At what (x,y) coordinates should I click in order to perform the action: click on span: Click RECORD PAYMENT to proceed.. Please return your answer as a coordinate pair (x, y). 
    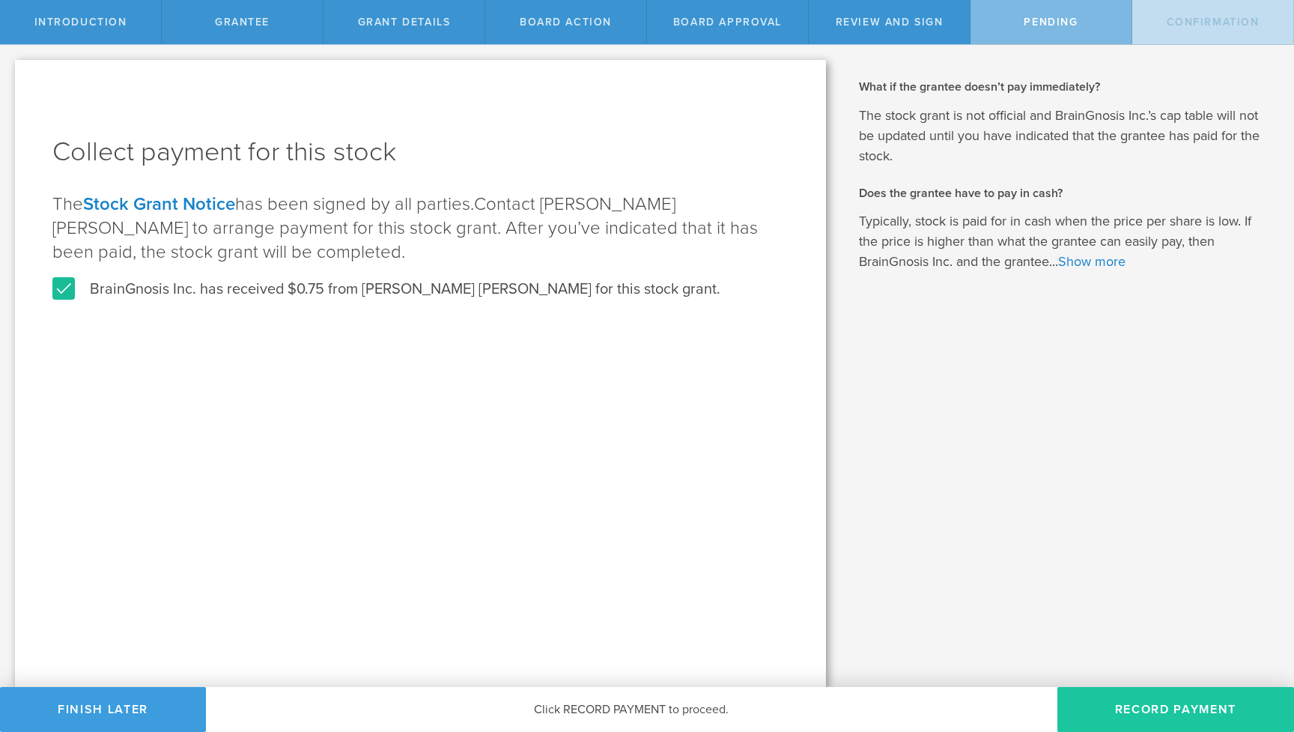
    Looking at the image, I should click on (631, 709).